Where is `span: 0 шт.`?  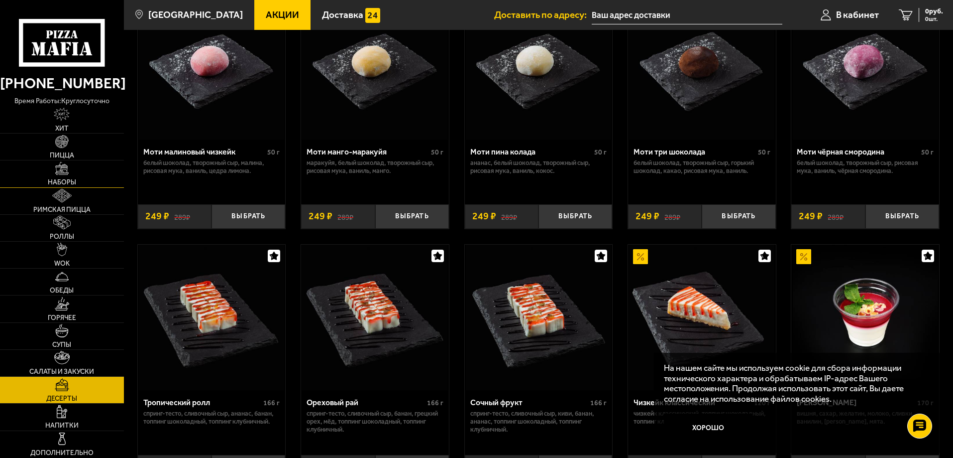
span: 0 шт. is located at coordinates (935, 19).